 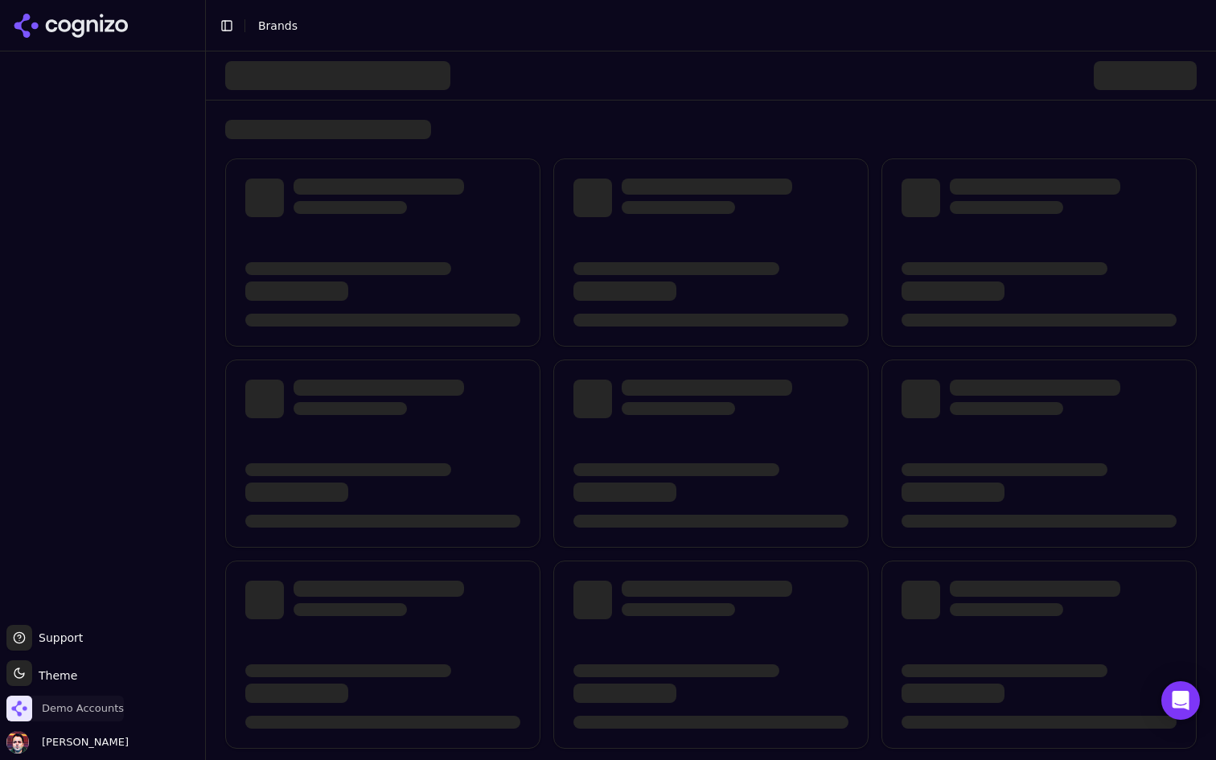 What do you see at coordinates (83, 709) in the screenshot?
I see `span: Demo Accounts` at bounding box center [83, 709].